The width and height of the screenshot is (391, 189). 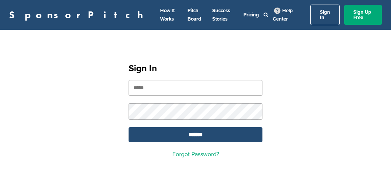 What do you see at coordinates (167, 15) in the screenshot?
I see `a: How It Works` at bounding box center [167, 15].